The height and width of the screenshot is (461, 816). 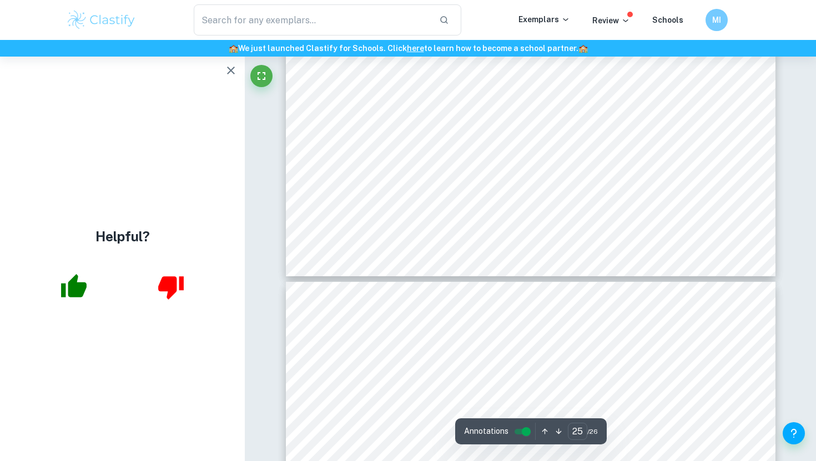 What do you see at coordinates (408, 48) in the screenshot?
I see `h6: We just launched Clastify for Schools. Click to learn how to become a school partner.` at bounding box center [408, 48].